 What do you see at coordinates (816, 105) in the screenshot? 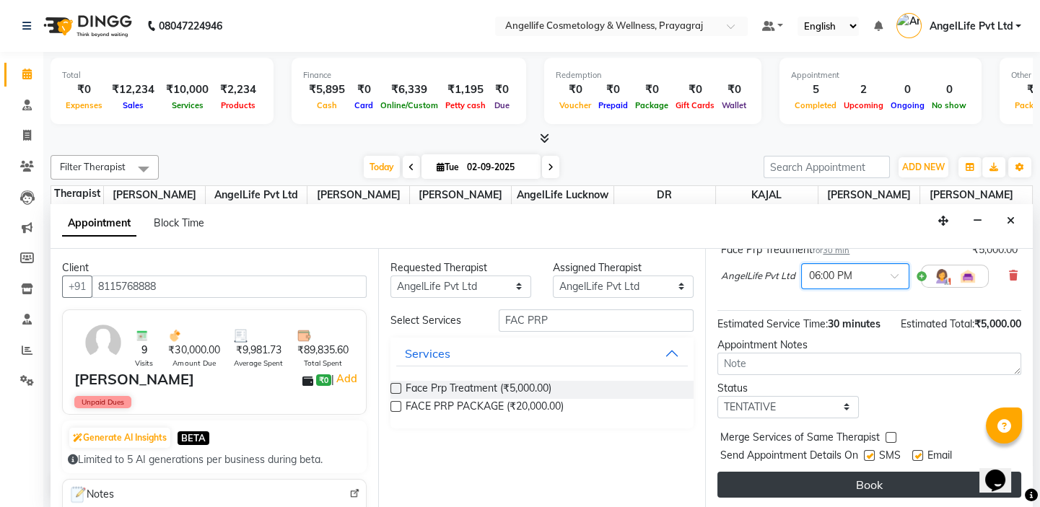
I see `span: Completed` at bounding box center [816, 105].